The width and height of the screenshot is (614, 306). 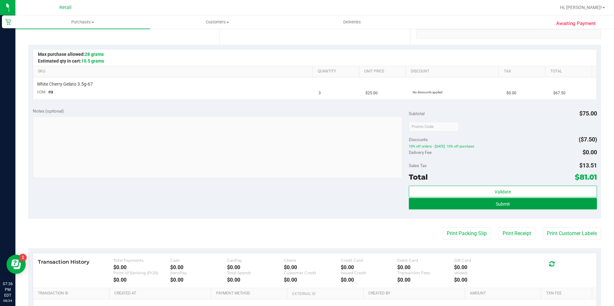 I want to click on span: $25.00, so click(x=372, y=93).